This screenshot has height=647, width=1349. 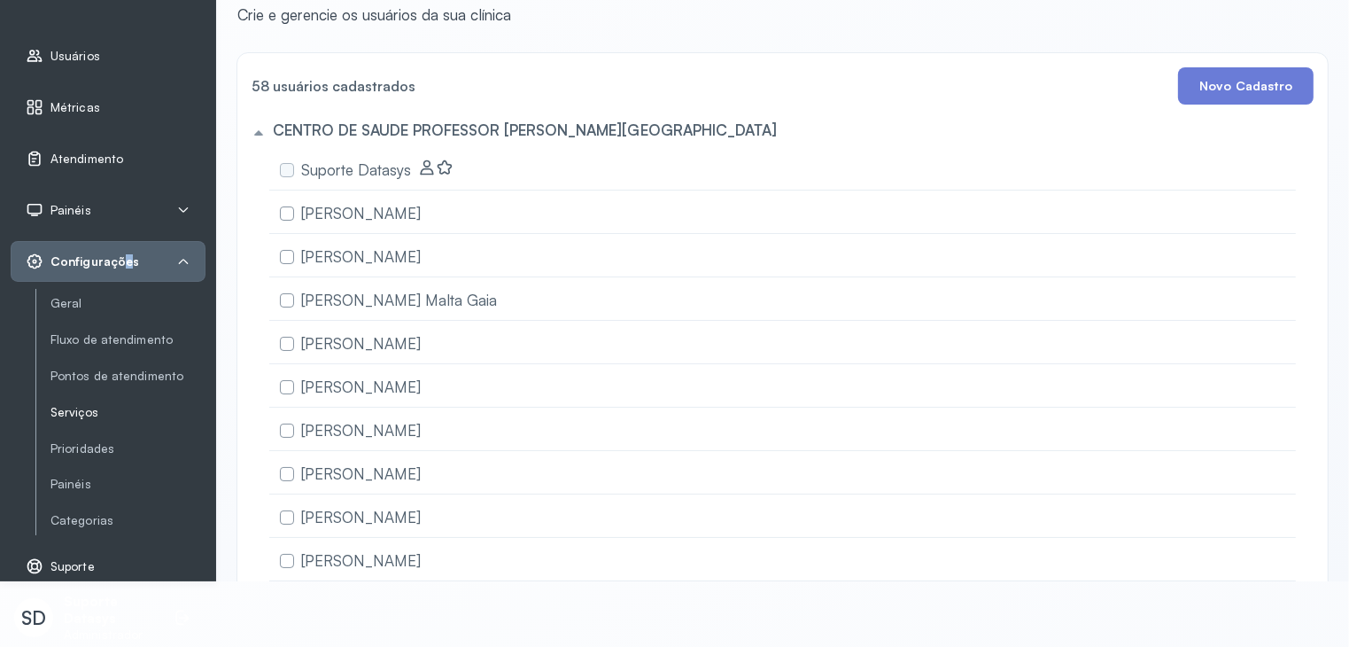 What do you see at coordinates (356, 169) in the screenshot?
I see `span: Suporte Datasys` at bounding box center [356, 169].